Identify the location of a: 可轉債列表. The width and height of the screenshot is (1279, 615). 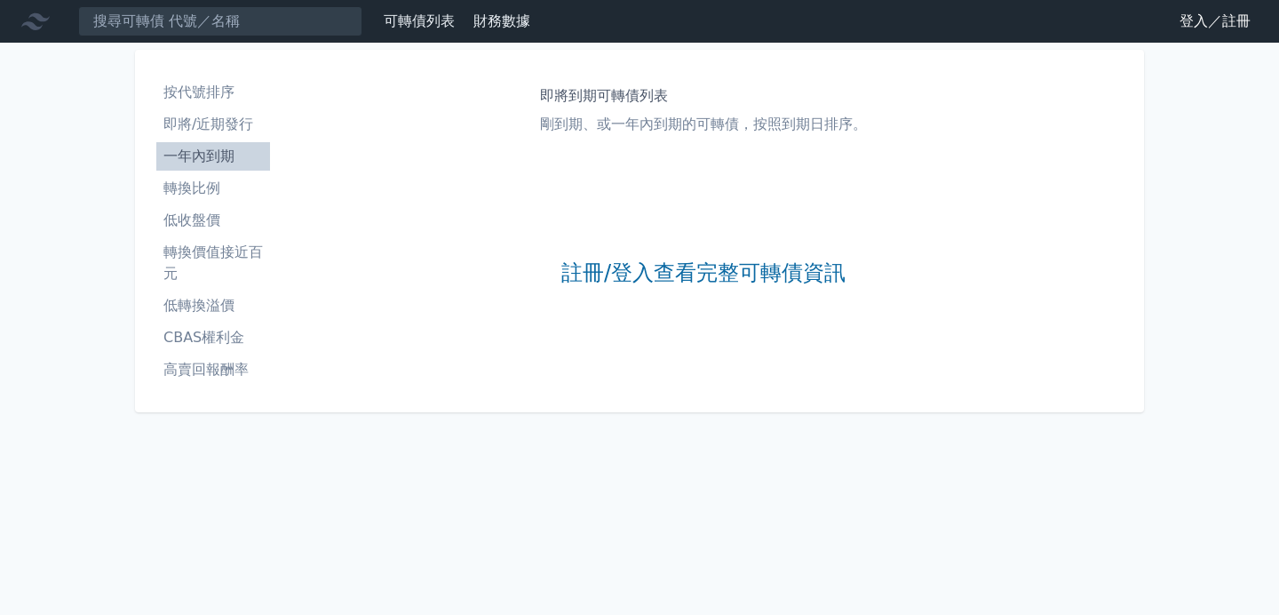
(419, 20).